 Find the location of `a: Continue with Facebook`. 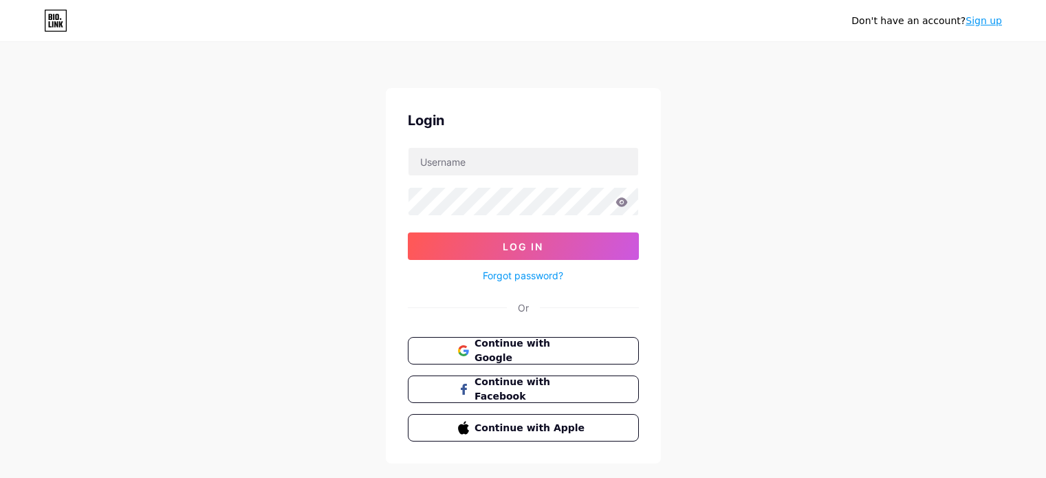

a: Continue with Facebook is located at coordinates (523, 389).